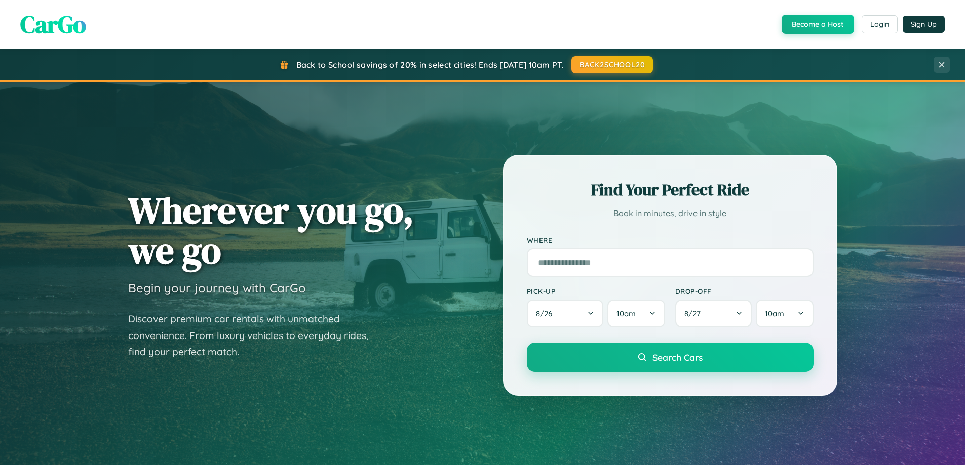 The image size is (965, 465). I want to click on p: Discover premium car rentals with unmatched convenience. From luxury vehicles to everyday rides, ..., so click(255, 336).